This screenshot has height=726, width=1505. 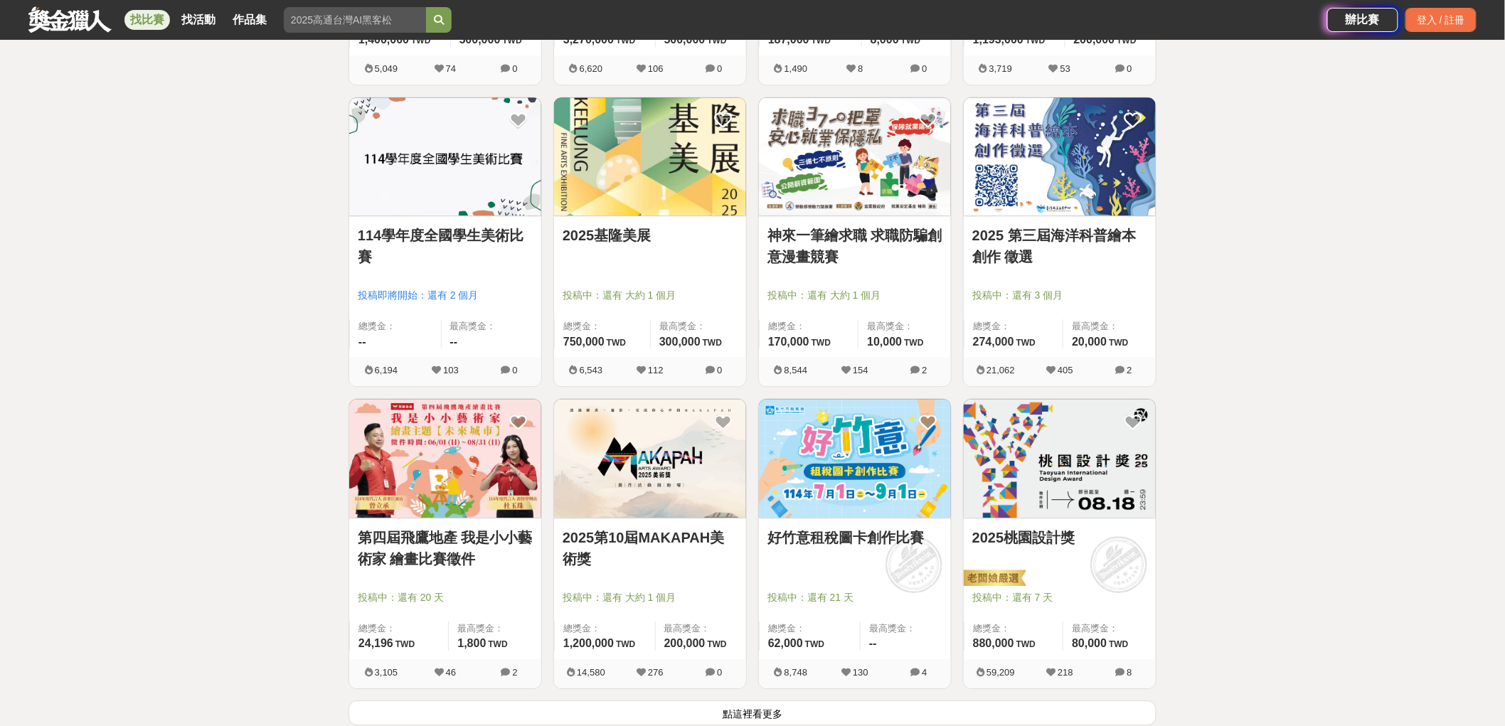 What do you see at coordinates (376, 643) in the screenshot?
I see `span: 24,196` at bounding box center [376, 643].